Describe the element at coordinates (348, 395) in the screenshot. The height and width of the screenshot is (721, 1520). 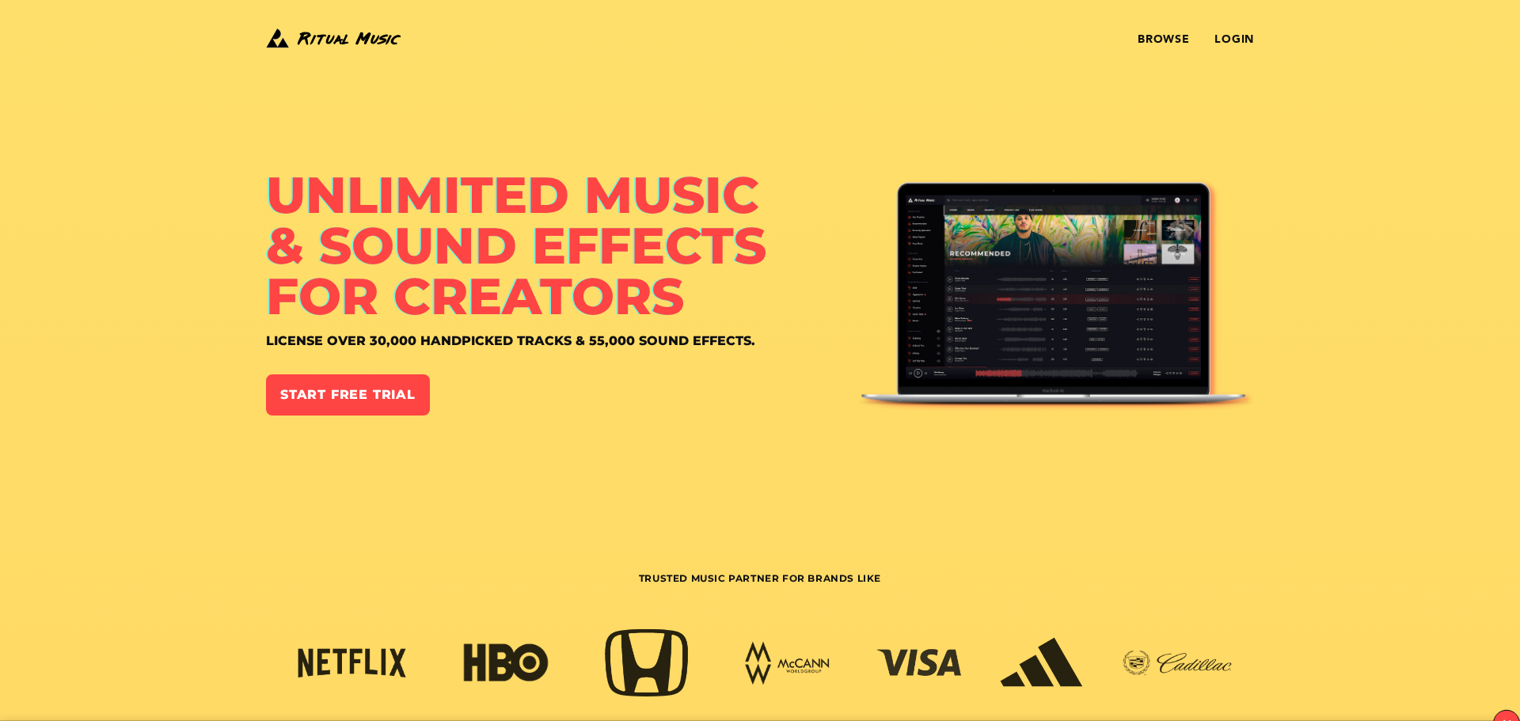
I see `a: Start Free Trial` at that location.